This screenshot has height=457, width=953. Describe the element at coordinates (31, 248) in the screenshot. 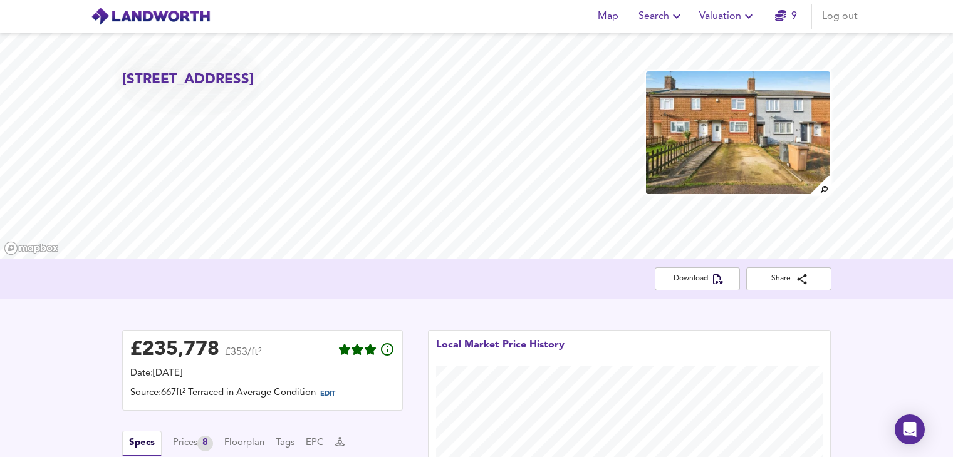

I see `a: Mapbox homepage` at that location.